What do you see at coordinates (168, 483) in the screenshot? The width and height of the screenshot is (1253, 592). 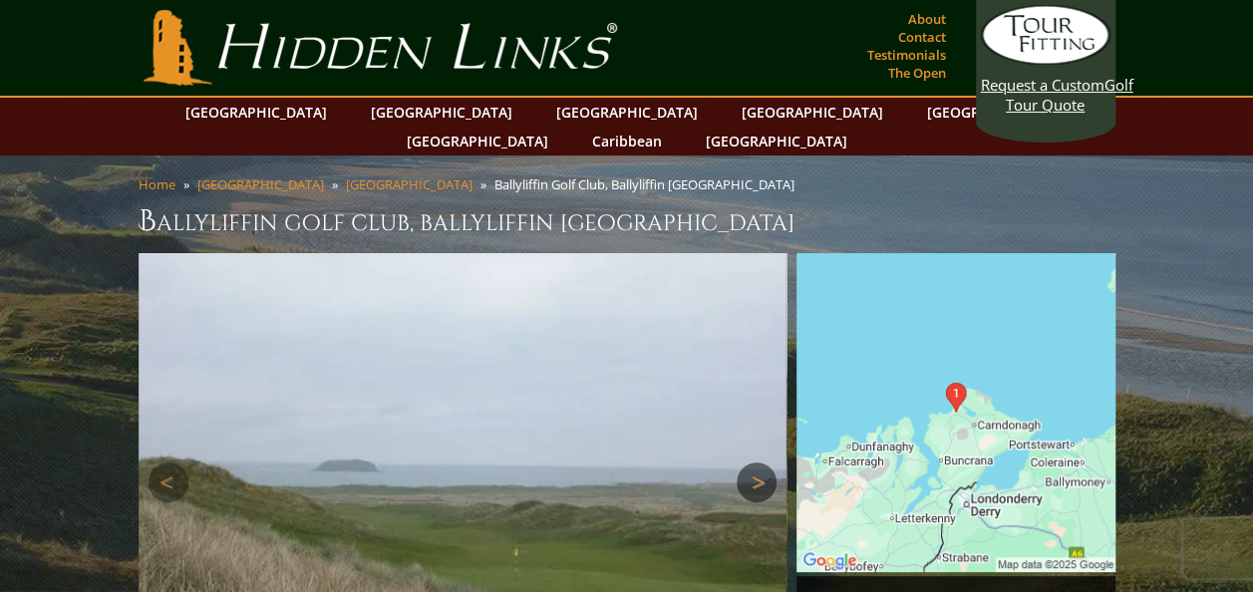 I see `a: Previous` at bounding box center [168, 483].